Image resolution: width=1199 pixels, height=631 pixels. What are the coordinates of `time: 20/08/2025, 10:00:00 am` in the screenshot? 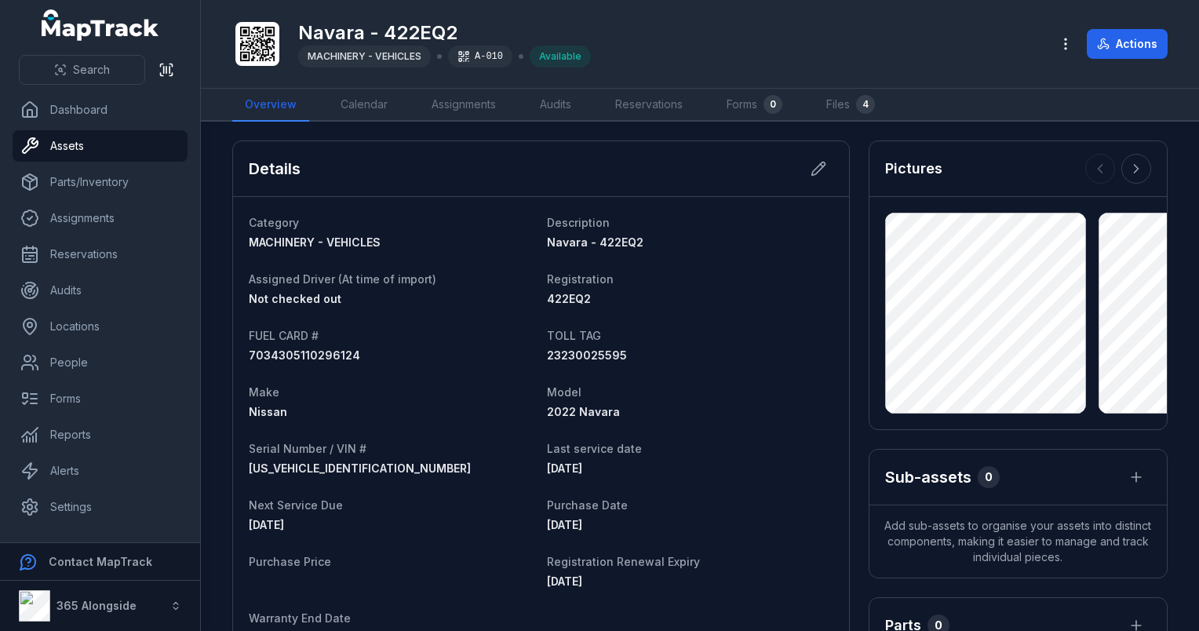 It's located at (266, 524).